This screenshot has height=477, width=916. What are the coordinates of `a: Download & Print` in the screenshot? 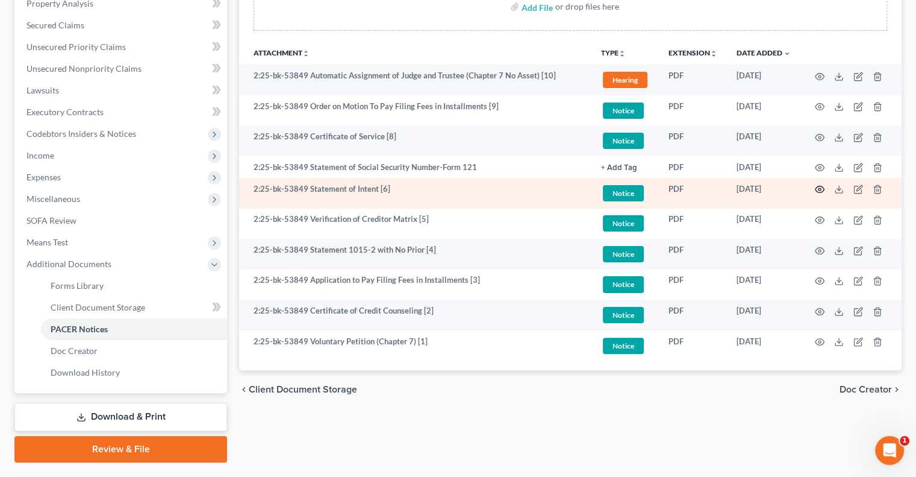 It's located at (120, 416).